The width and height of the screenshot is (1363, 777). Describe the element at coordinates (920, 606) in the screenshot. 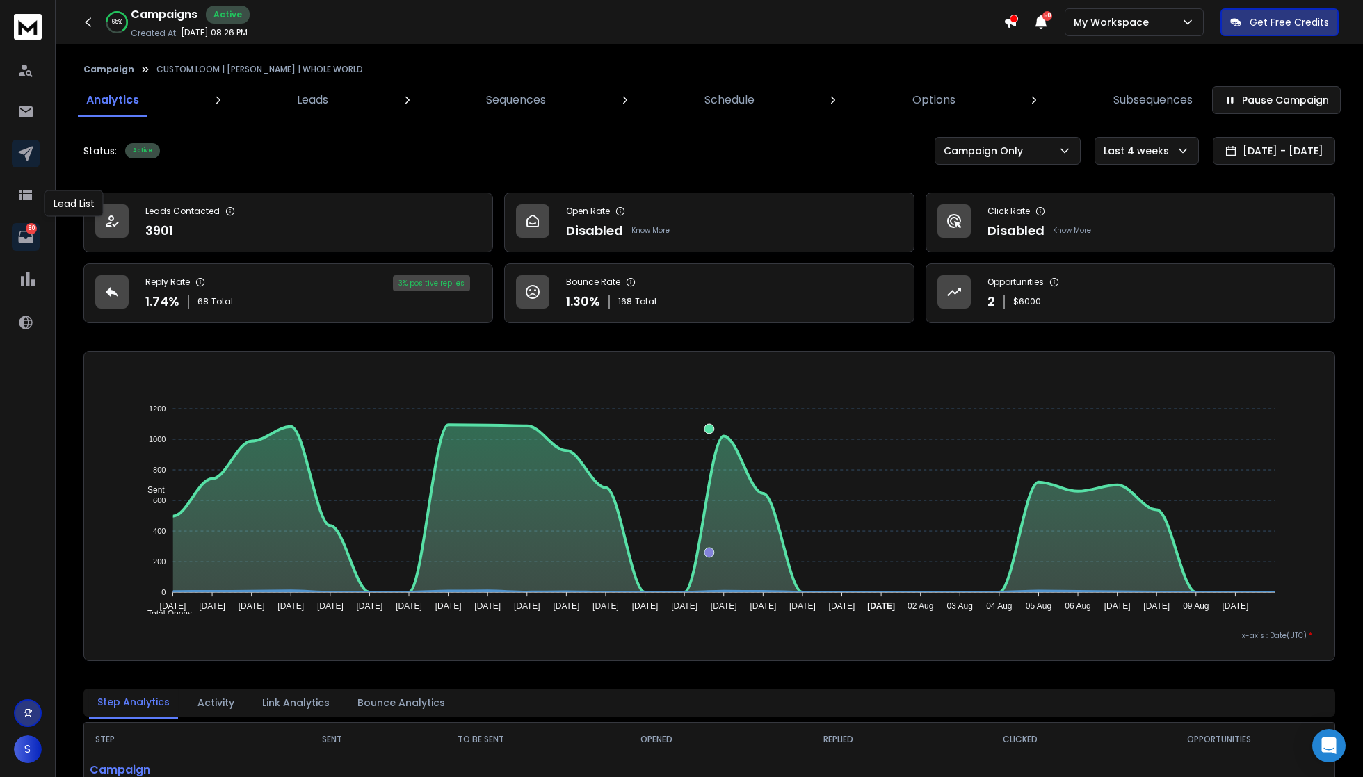

I see `tspan: 02 Aug` at that location.